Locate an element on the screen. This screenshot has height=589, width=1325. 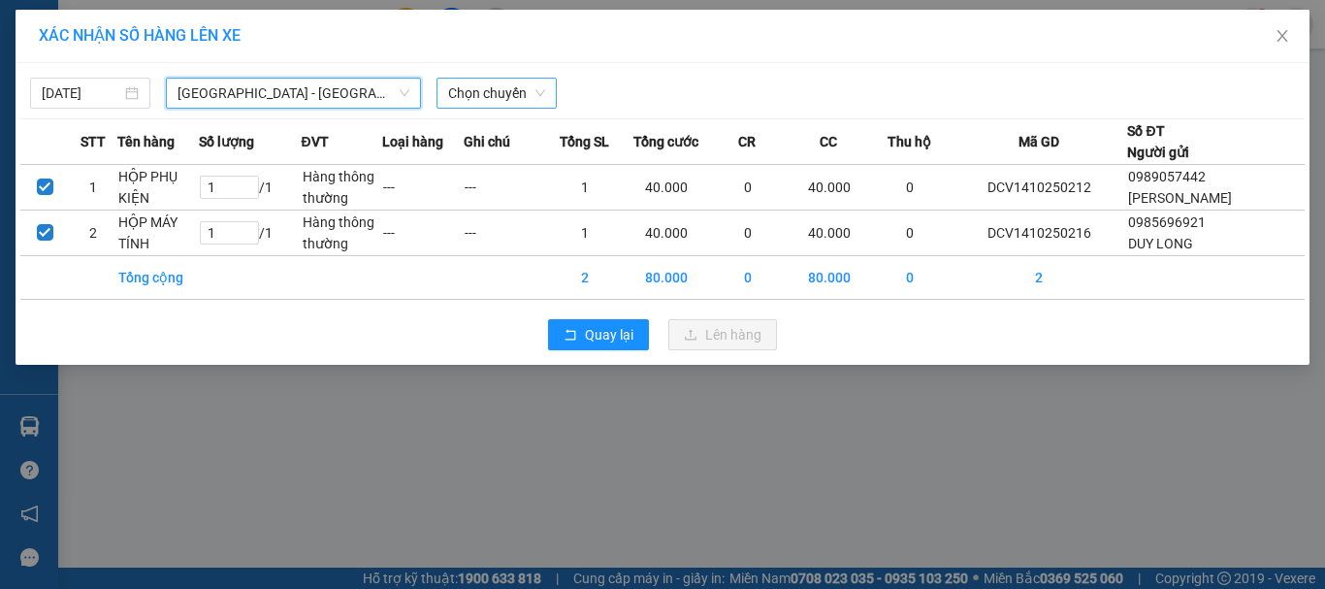
td: DCV1410250212 is located at coordinates (1039, 187).